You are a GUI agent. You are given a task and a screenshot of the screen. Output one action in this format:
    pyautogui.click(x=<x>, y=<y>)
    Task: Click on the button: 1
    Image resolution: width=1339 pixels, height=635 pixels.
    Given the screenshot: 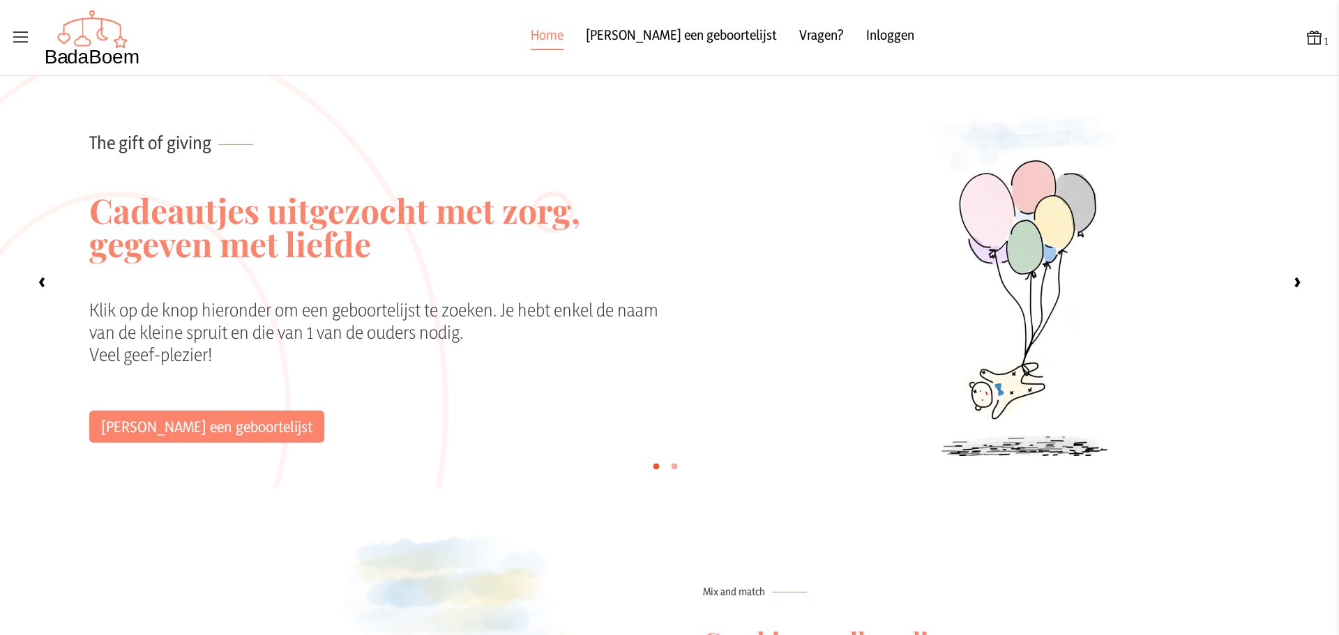 What is the action you would take?
    pyautogui.click(x=1316, y=38)
    